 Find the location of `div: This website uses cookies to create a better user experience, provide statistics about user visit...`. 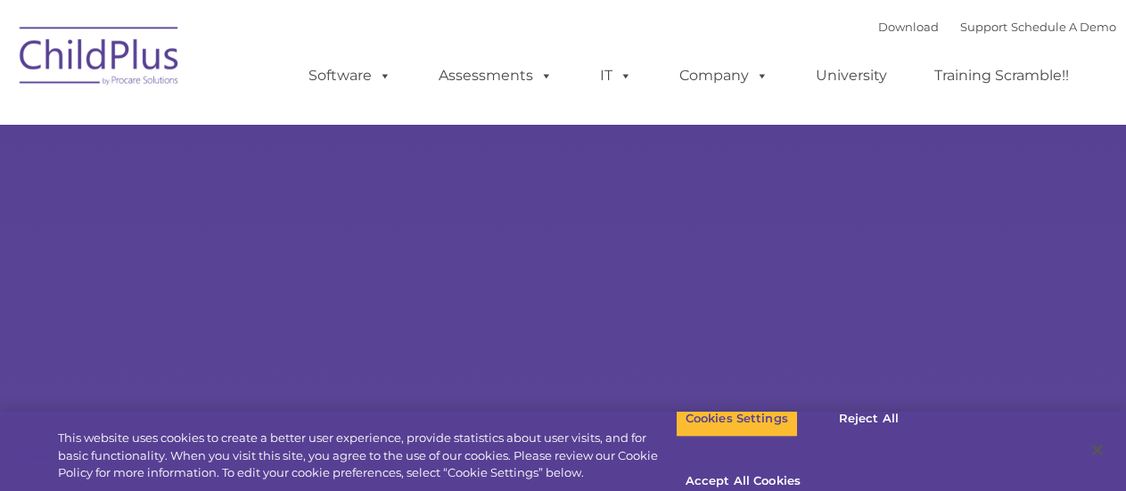

div: This website uses cookies to create a better user experience, provide statistics about user visit... is located at coordinates (366, 456).